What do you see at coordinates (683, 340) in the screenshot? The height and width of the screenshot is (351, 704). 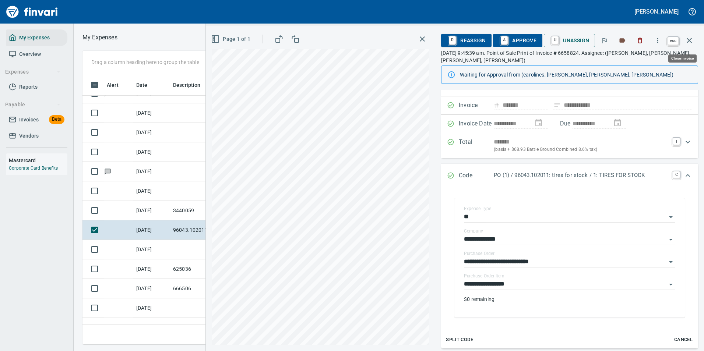 I see `button: Cancel` at bounding box center [683, 340].